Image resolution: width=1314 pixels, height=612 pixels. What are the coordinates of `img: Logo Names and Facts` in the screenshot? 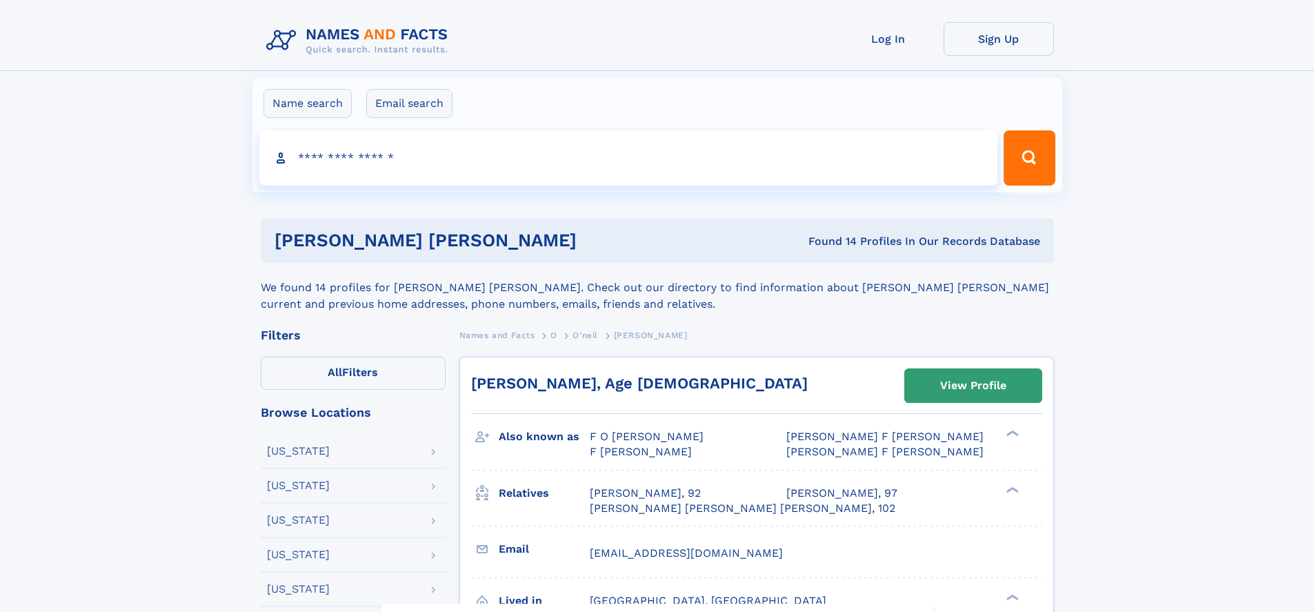 It's located at (360, 41).